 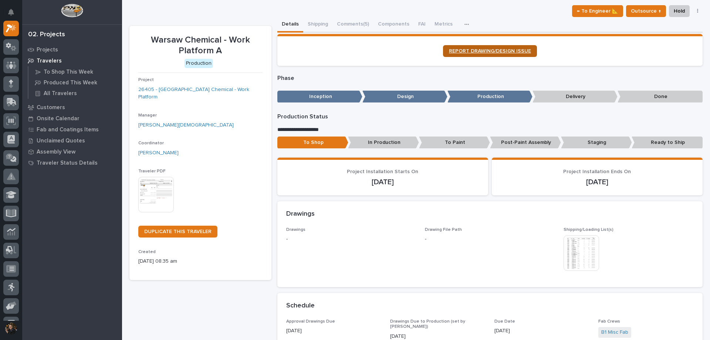 What do you see at coordinates (444, 25) in the screenshot?
I see `button: Metrics` at bounding box center [444, 25].